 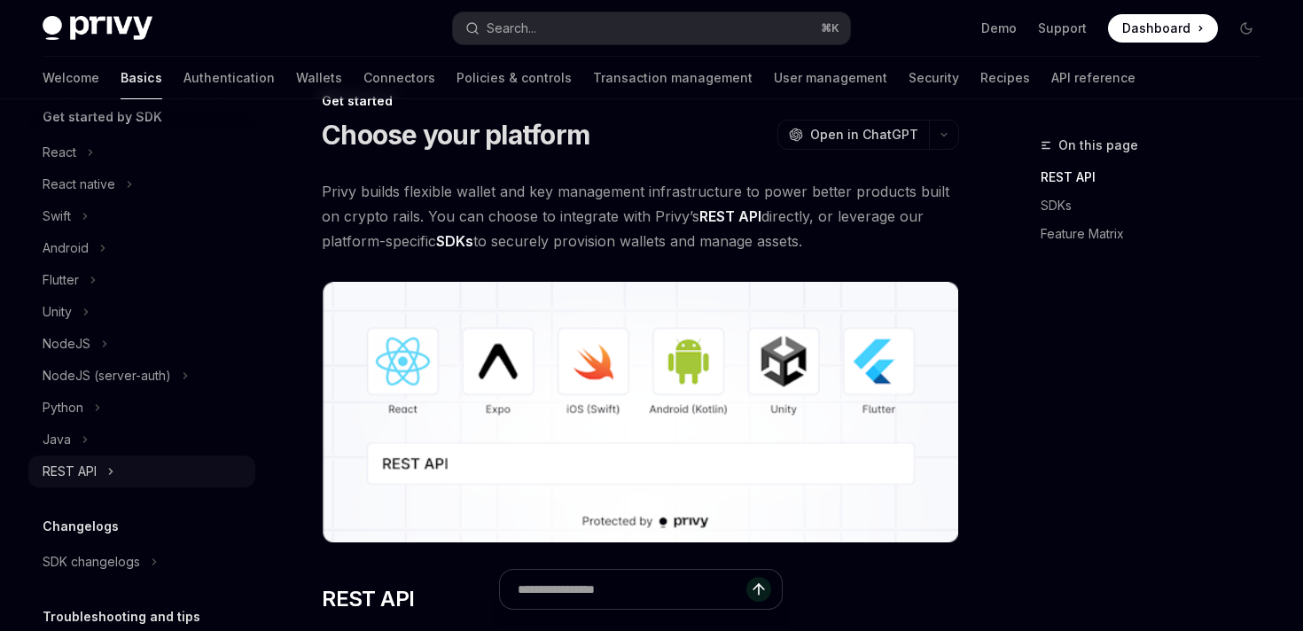 I want to click on a: Feature Matrix, so click(x=1158, y=234).